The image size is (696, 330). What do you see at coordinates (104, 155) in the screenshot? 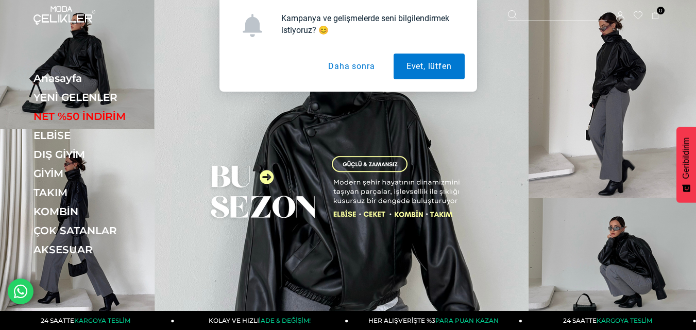
I see `a: DIŞ GİYİM` at bounding box center [104, 155].